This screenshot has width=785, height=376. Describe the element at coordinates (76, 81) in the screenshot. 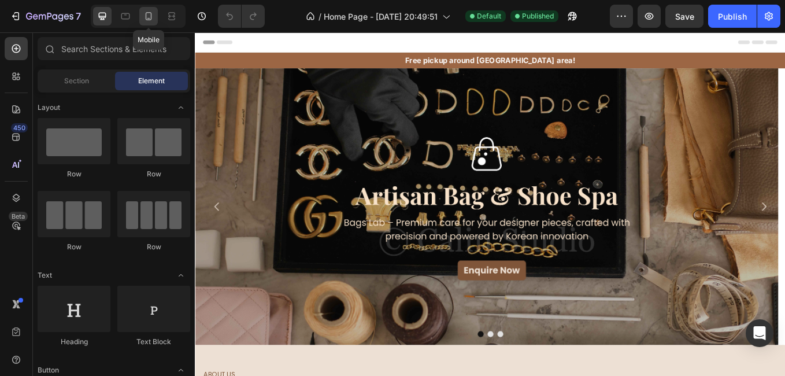

I see `span: Section` at that location.